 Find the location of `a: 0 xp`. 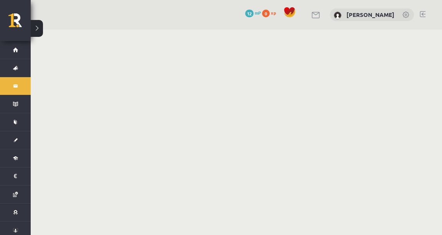

a: 0 xp is located at coordinates (271, 13).